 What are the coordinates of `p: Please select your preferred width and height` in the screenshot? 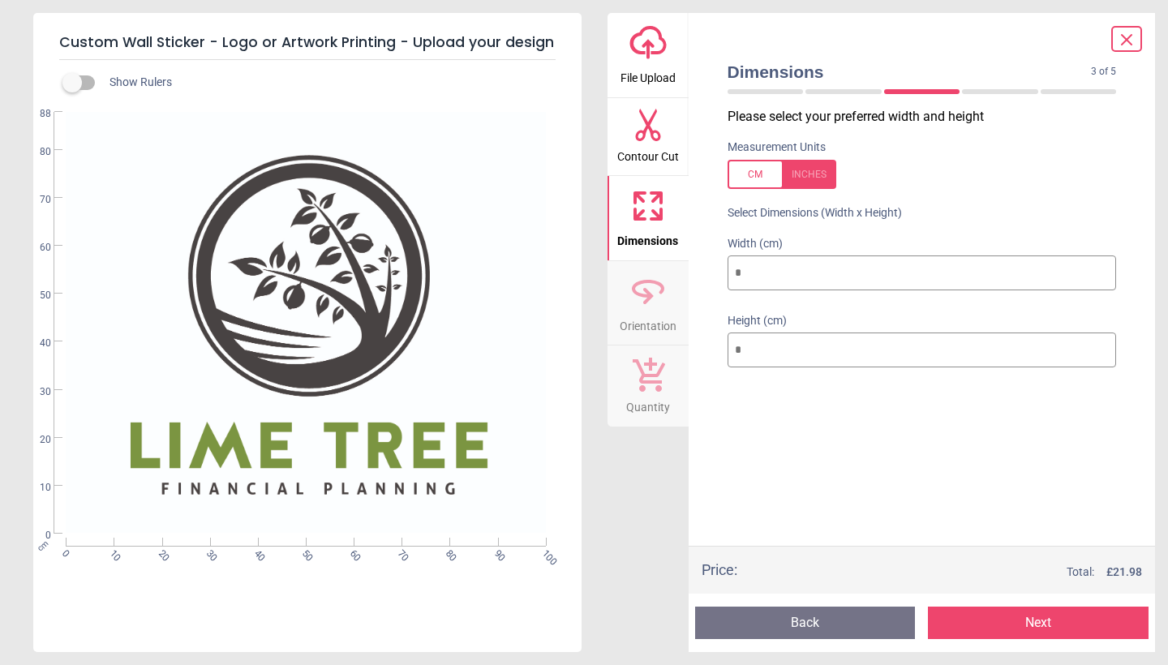 It's located at (928, 117).